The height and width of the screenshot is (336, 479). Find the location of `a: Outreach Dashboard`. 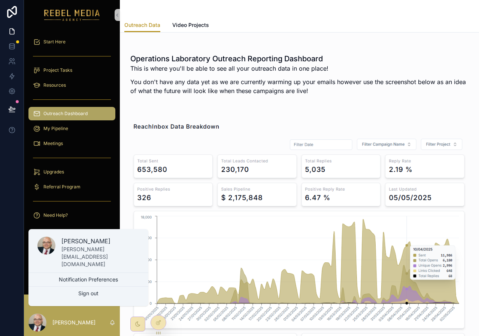

a: Outreach Dashboard is located at coordinates (72, 114).